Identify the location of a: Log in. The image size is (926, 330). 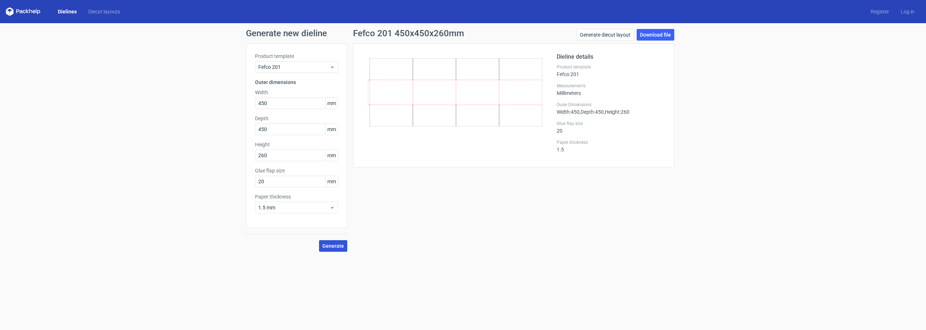
(908, 12).